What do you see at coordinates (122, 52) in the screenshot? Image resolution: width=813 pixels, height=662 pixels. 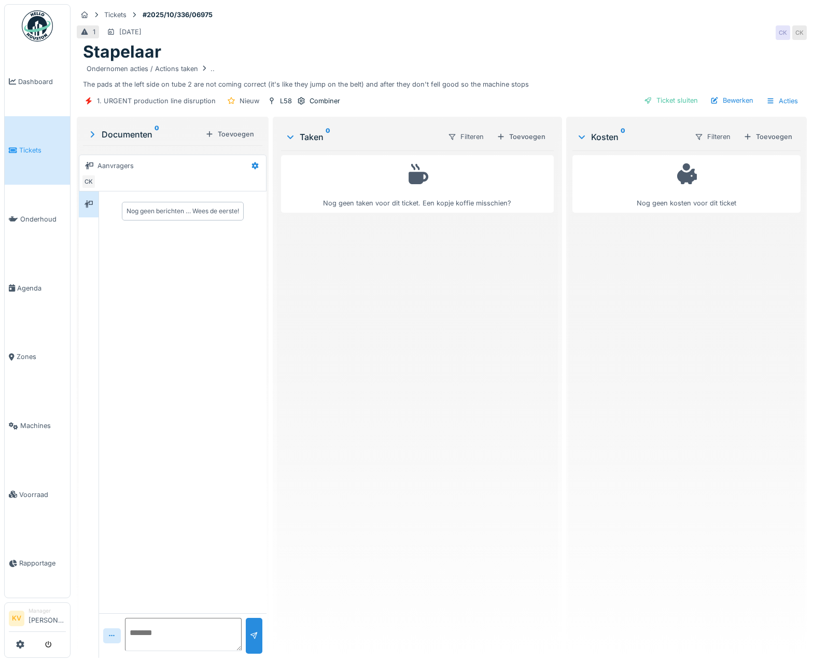 I see `h1: Stapelaar` at bounding box center [122, 52].